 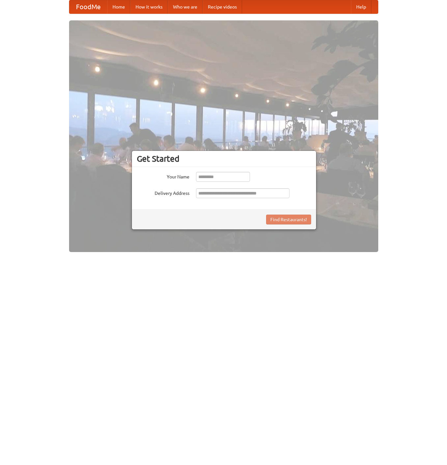 What do you see at coordinates (361, 7) in the screenshot?
I see `a: Help` at bounding box center [361, 7].